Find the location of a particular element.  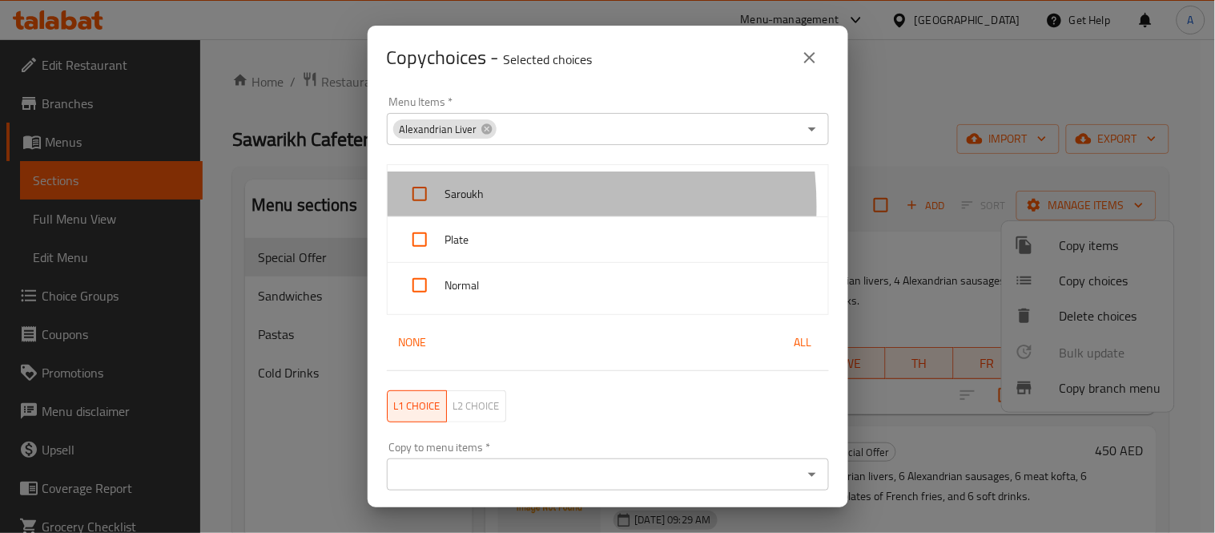

p: Selected choices is located at coordinates (548, 59).